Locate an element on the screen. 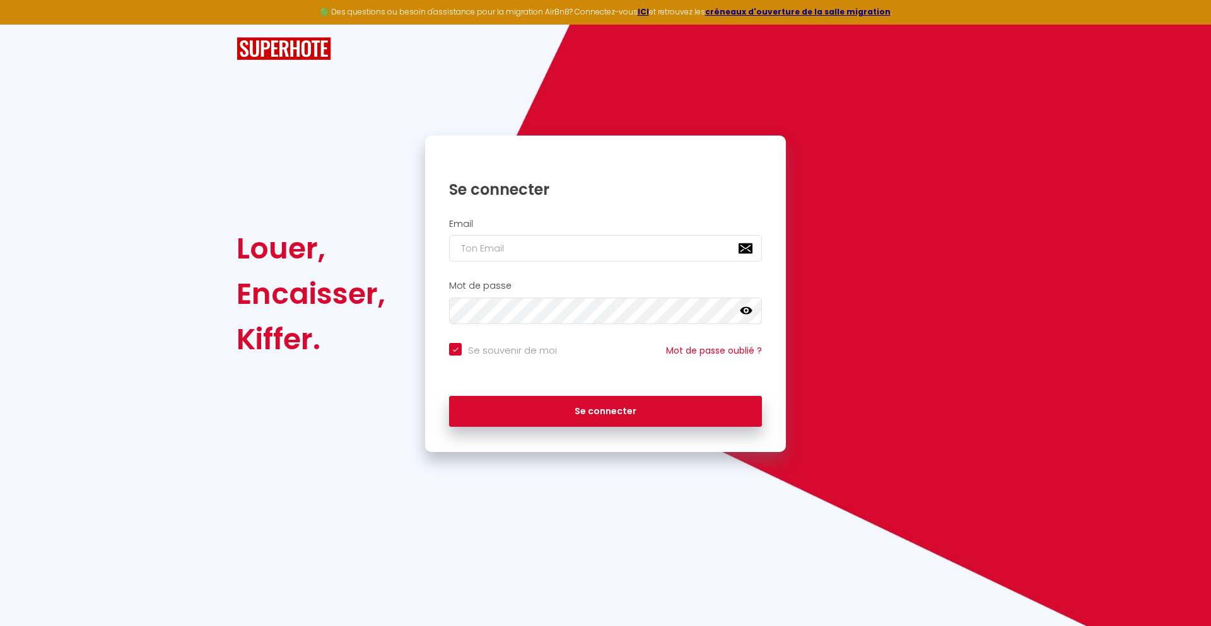 Image resolution: width=1211 pixels, height=626 pixels. div: Louer, is located at coordinates (311, 248).